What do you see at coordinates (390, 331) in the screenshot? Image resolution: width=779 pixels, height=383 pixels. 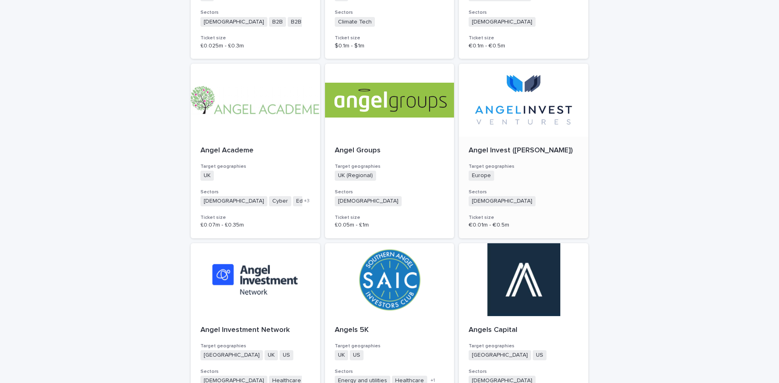 I see `p: Angels 5K` at bounding box center [390, 331].